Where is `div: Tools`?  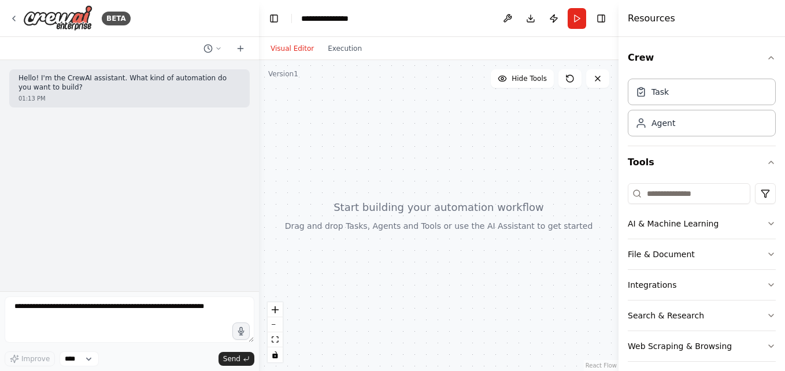 div: Tools is located at coordinates (702, 275).